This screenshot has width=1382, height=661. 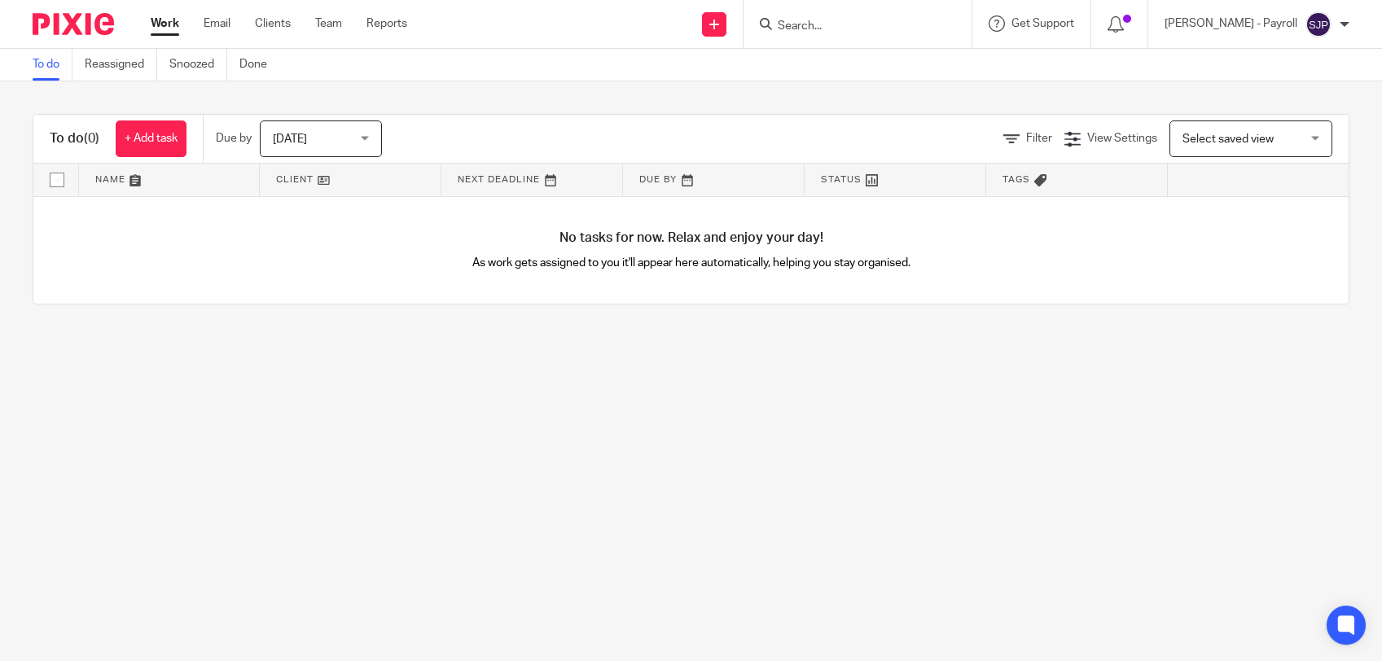 What do you see at coordinates (1016, 179) in the screenshot?
I see `span: Tags` at bounding box center [1016, 179].